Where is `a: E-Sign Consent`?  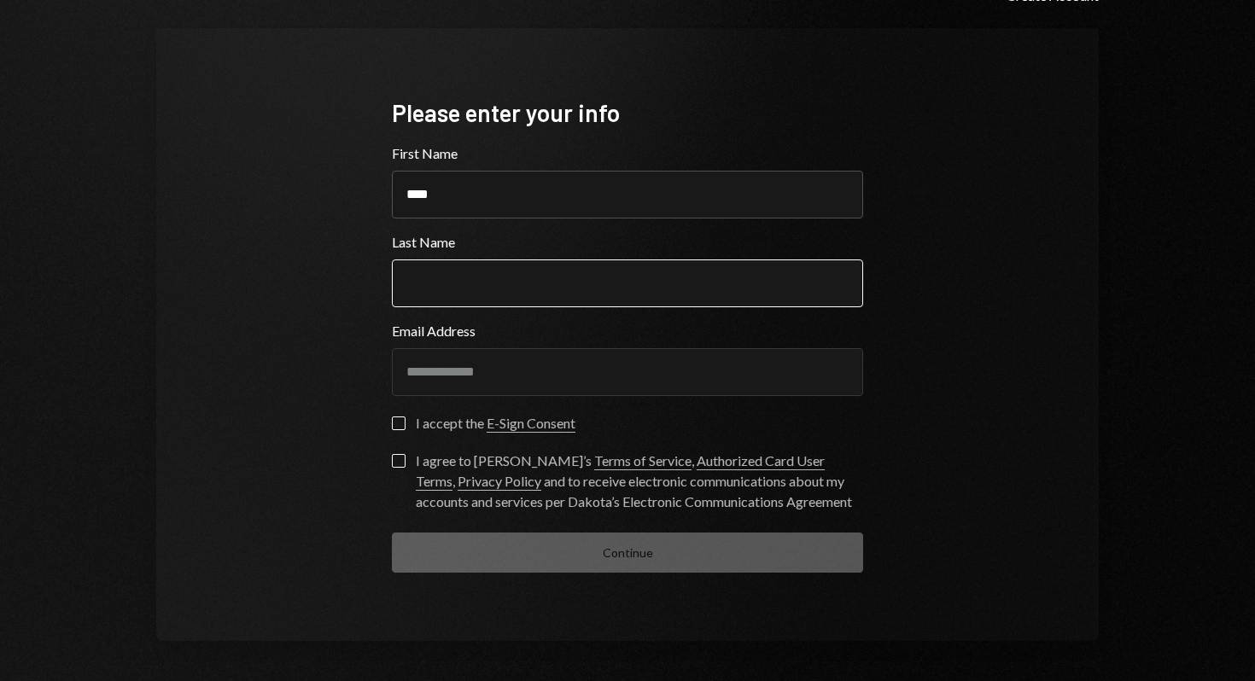 a: E-Sign Consent is located at coordinates (531, 423).